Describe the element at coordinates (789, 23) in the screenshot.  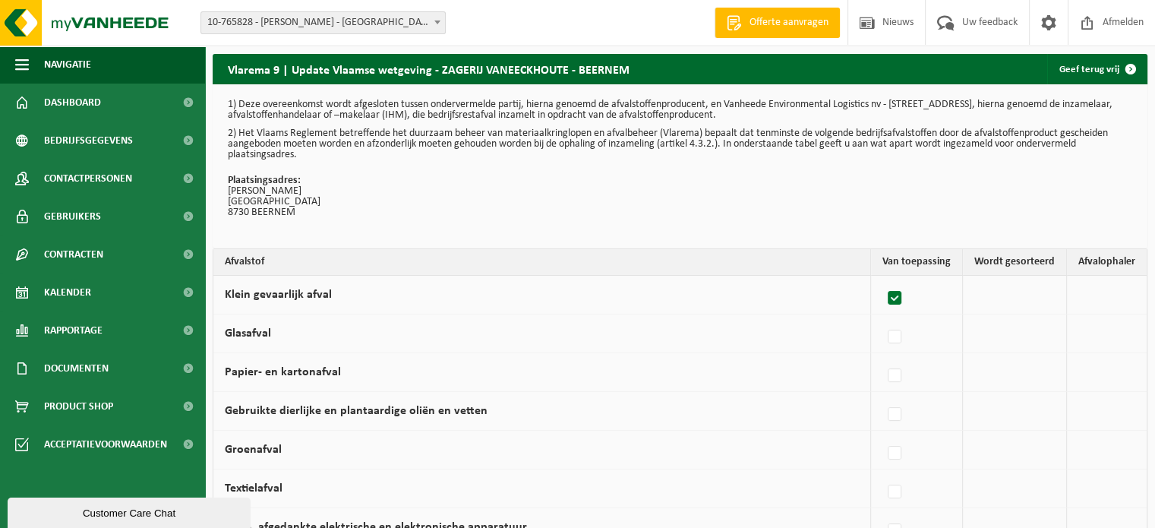
I see `span: Offerte aanvragen` at that location.